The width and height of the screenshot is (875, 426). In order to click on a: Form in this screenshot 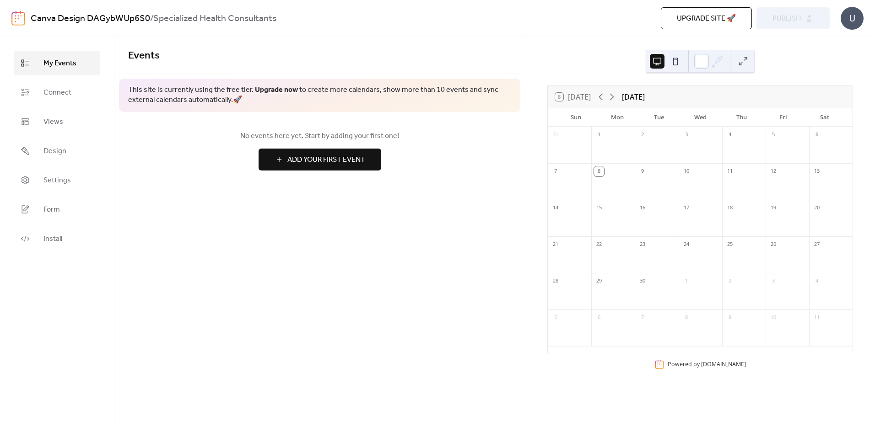, I will do `click(57, 210)`.